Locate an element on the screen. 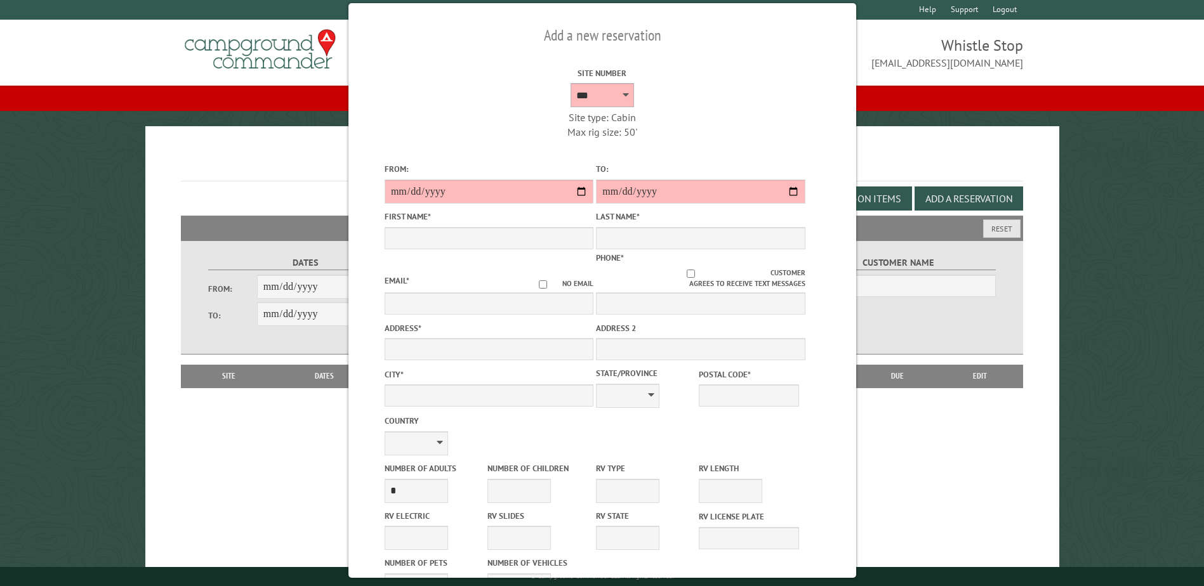  div: Site type: Cabin is located at coordinates (602, 117).